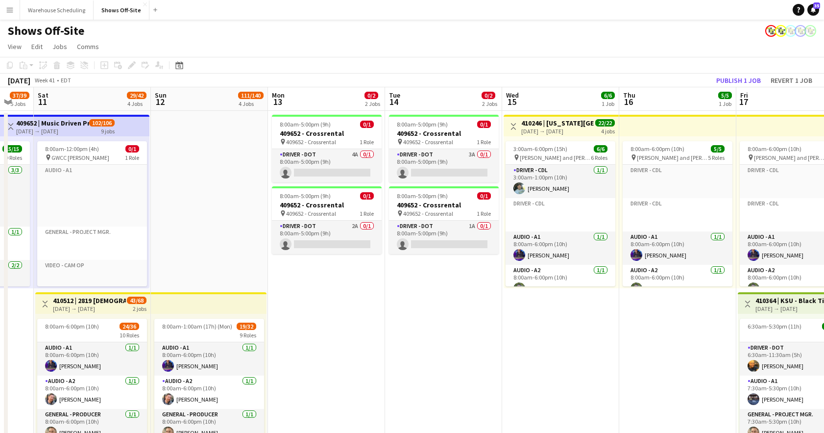 Image resolution: width=824 pixels, height=433 pixels. What do you see at coordinates (137, 95) in the screenshot?
I see `span: 29/42` at bounding box center [137, 95].